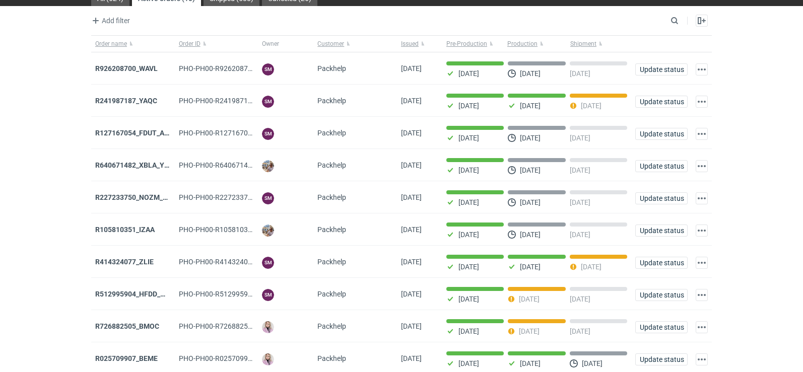 The image size is (803, 372). Describe the element at coordinates (126, 101) in the screenshot. I see `strong: R241987187_YAQC` at that location.